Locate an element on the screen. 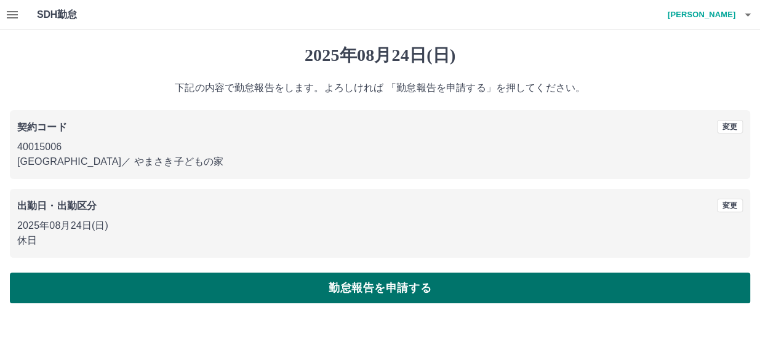  p: 下記の内容で勤怠報告をします。よろしければ 「勤怠報告を申請する」を押してください。 is located at coordinates (380, 88).